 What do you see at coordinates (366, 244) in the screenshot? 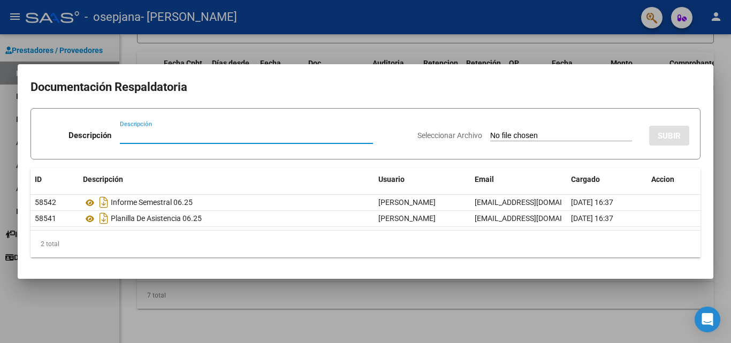
I see `div: 2 total` at bounding box center [366, 244].